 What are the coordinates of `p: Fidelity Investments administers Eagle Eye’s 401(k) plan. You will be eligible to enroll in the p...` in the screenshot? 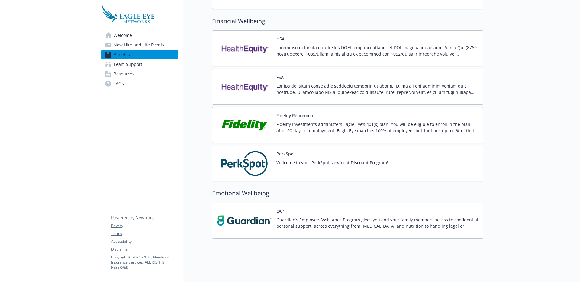 It's located at (378, 128).